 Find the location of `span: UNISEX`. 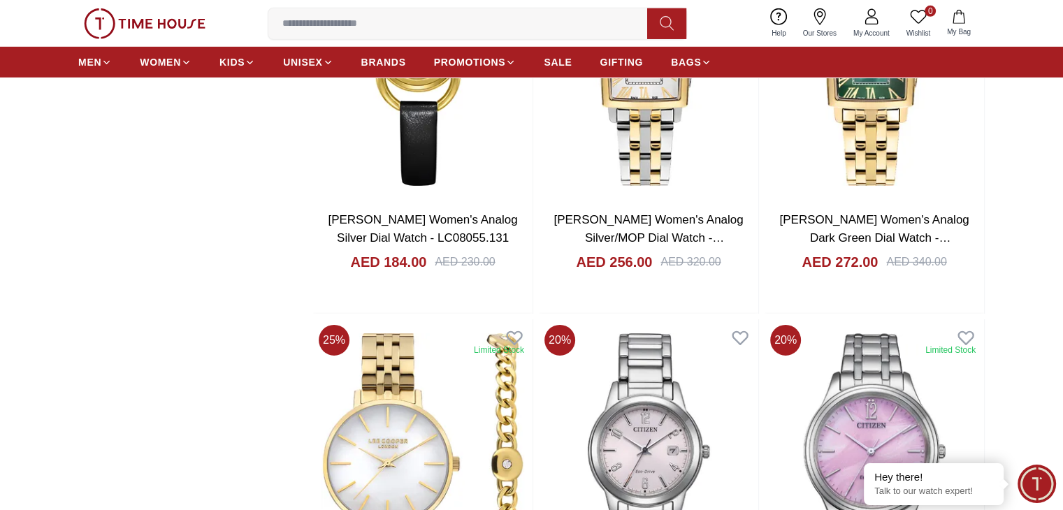

span: UNISEX is located at coordinates (303, 62).